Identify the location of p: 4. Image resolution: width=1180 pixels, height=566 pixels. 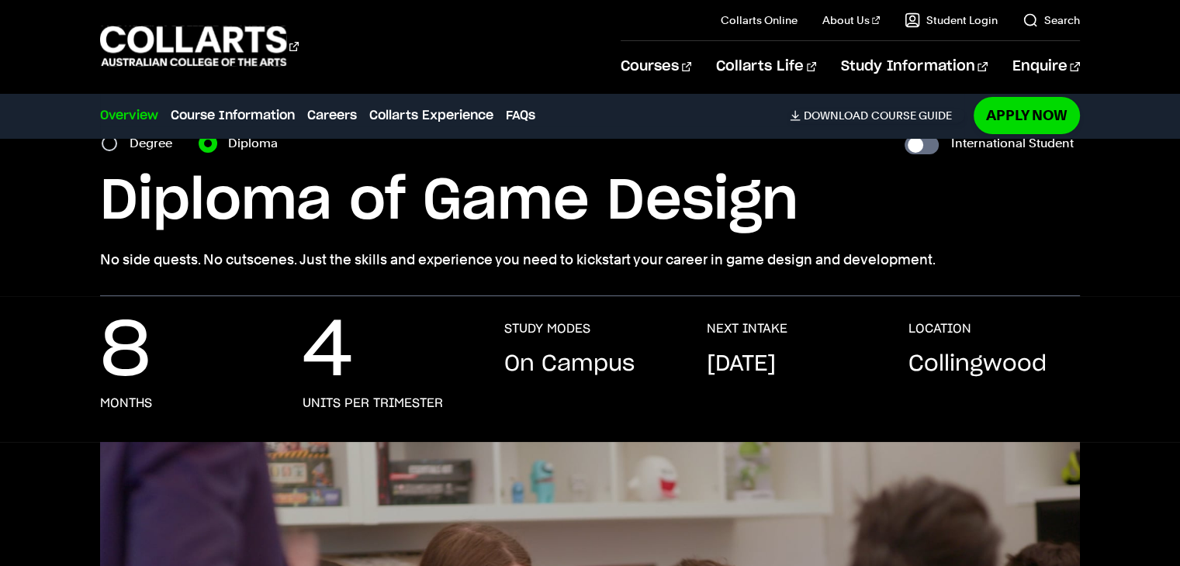
(327, 352).